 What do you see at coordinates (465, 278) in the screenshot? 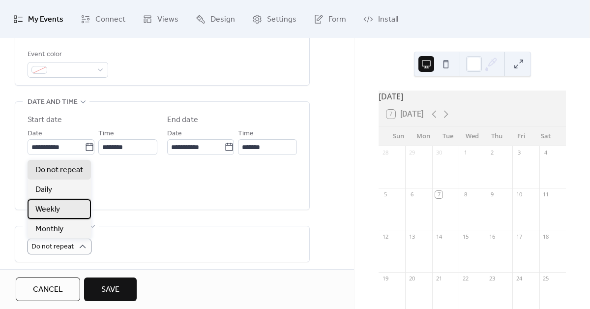
I see `div: 22` at bounding box center [465, 278].